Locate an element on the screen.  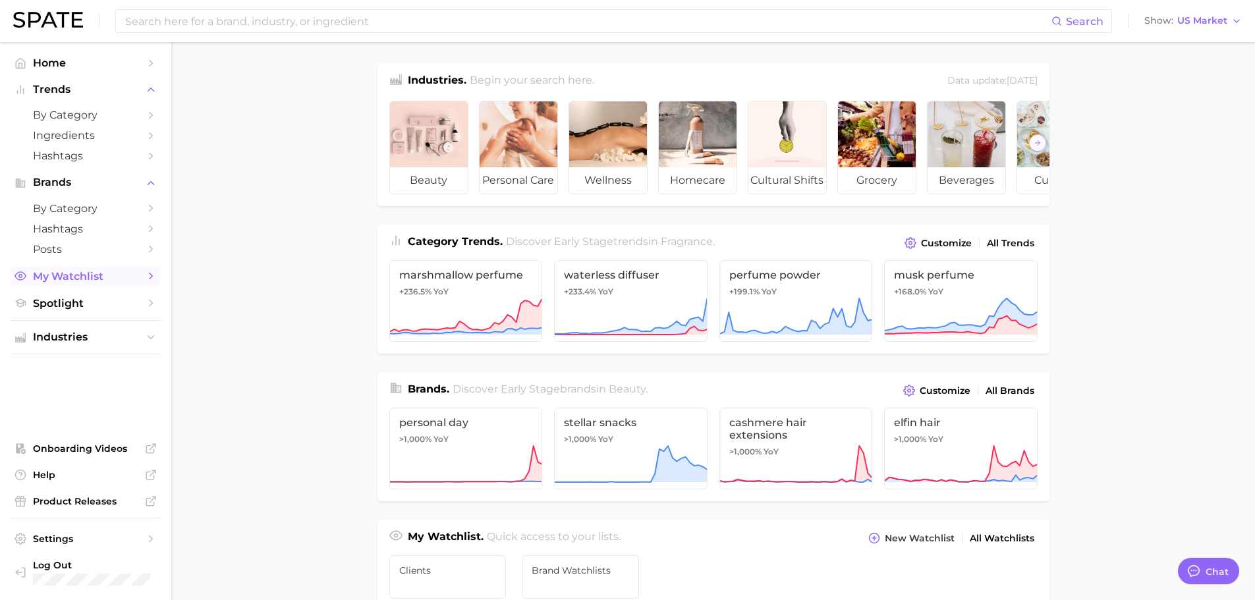
span: beverages is located at coordinates (966, 180).